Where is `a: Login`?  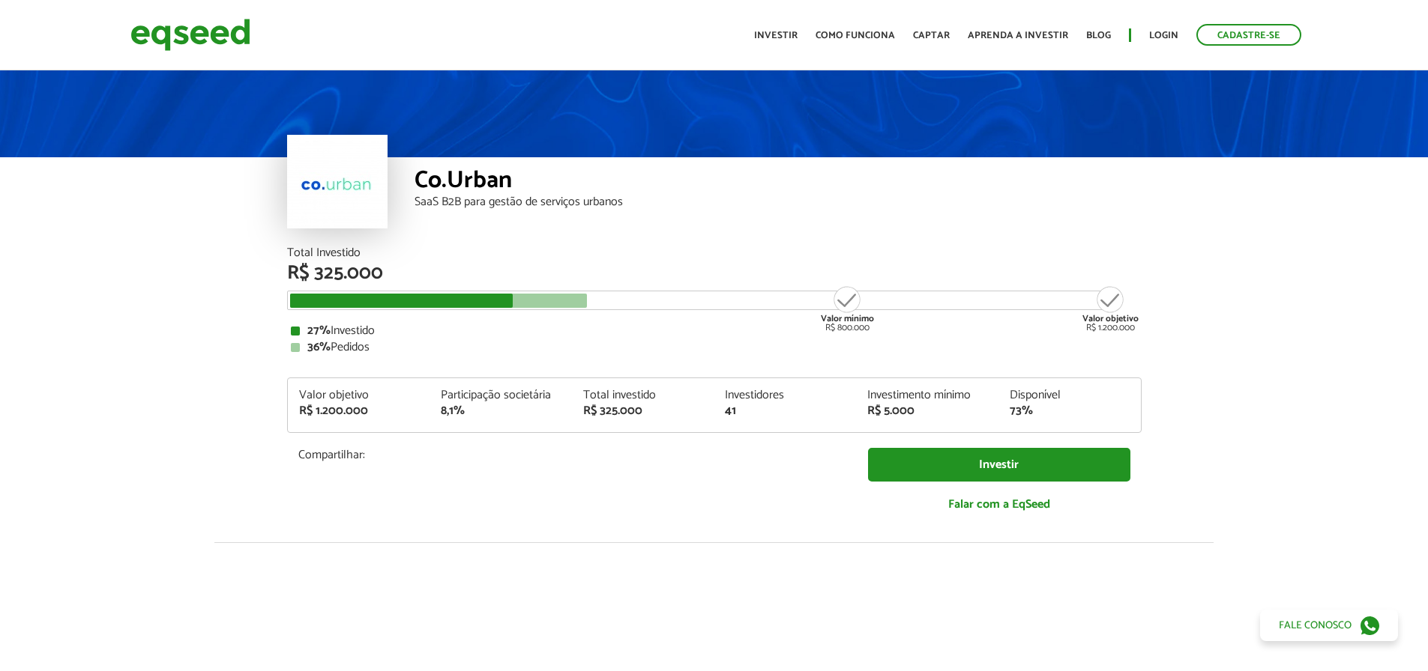
a: Login is located at coordinates (1163, 35).